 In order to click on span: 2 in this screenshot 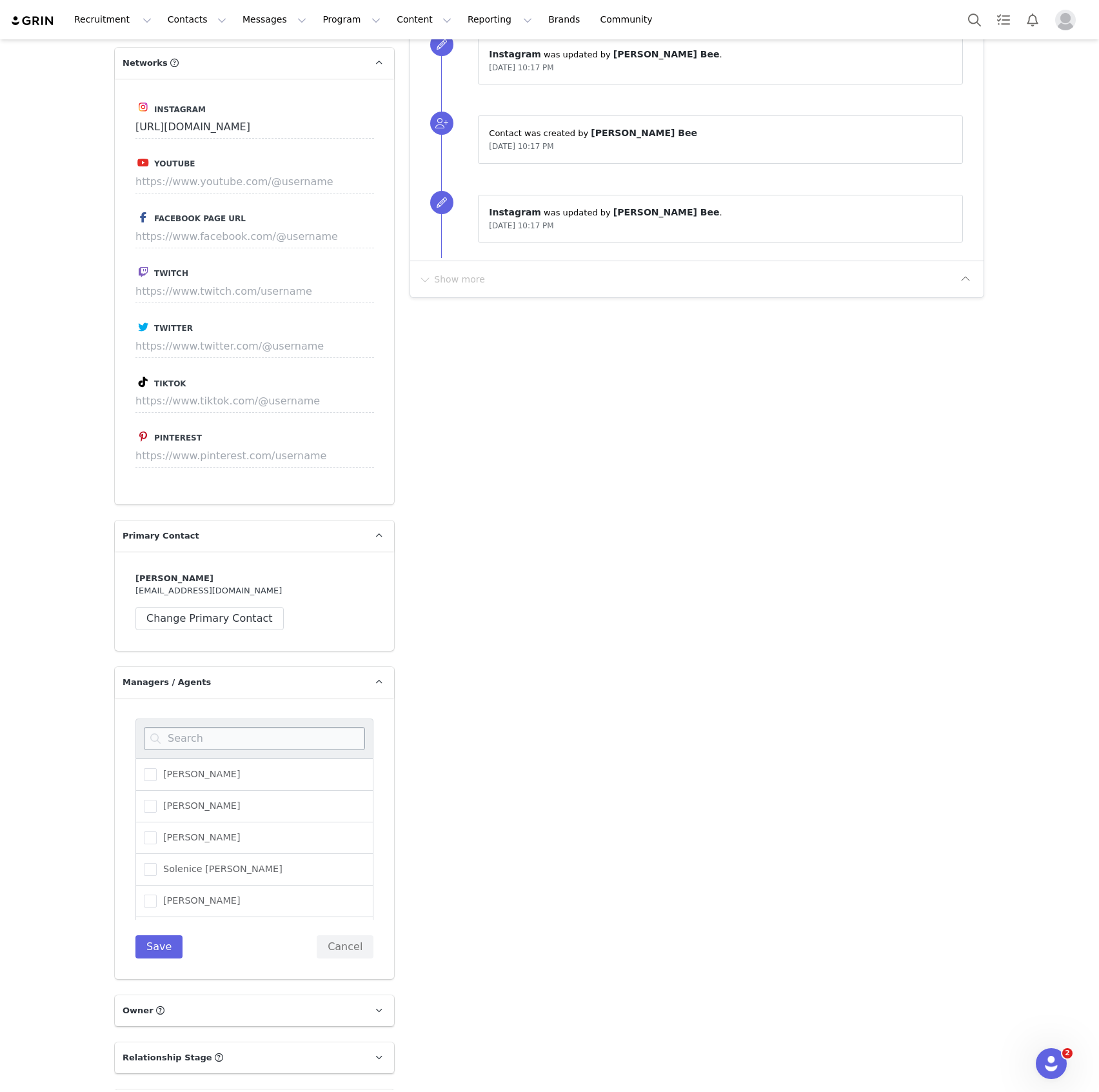, I will do `click(1068, 1053)`.